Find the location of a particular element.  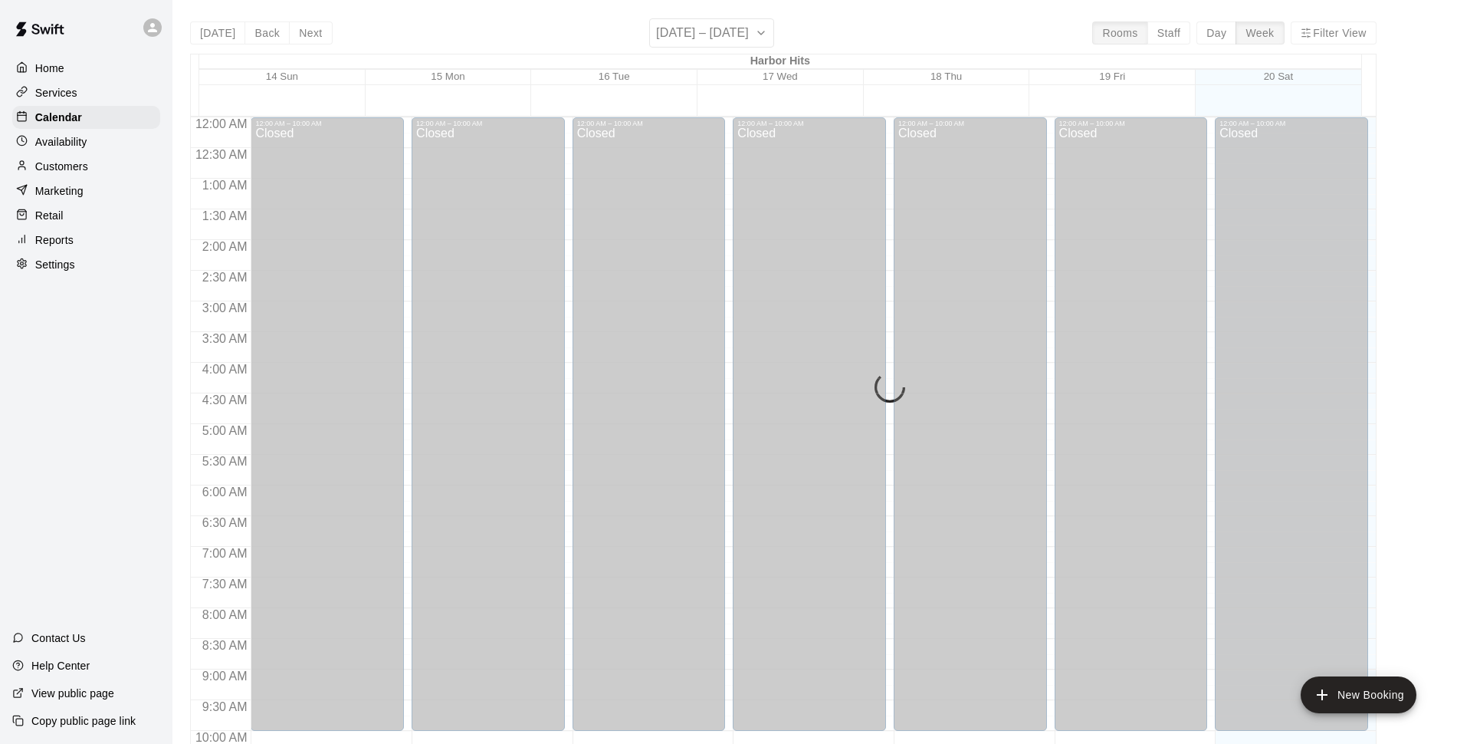

span: 8:30 AM is located at coordinates (225, 645).